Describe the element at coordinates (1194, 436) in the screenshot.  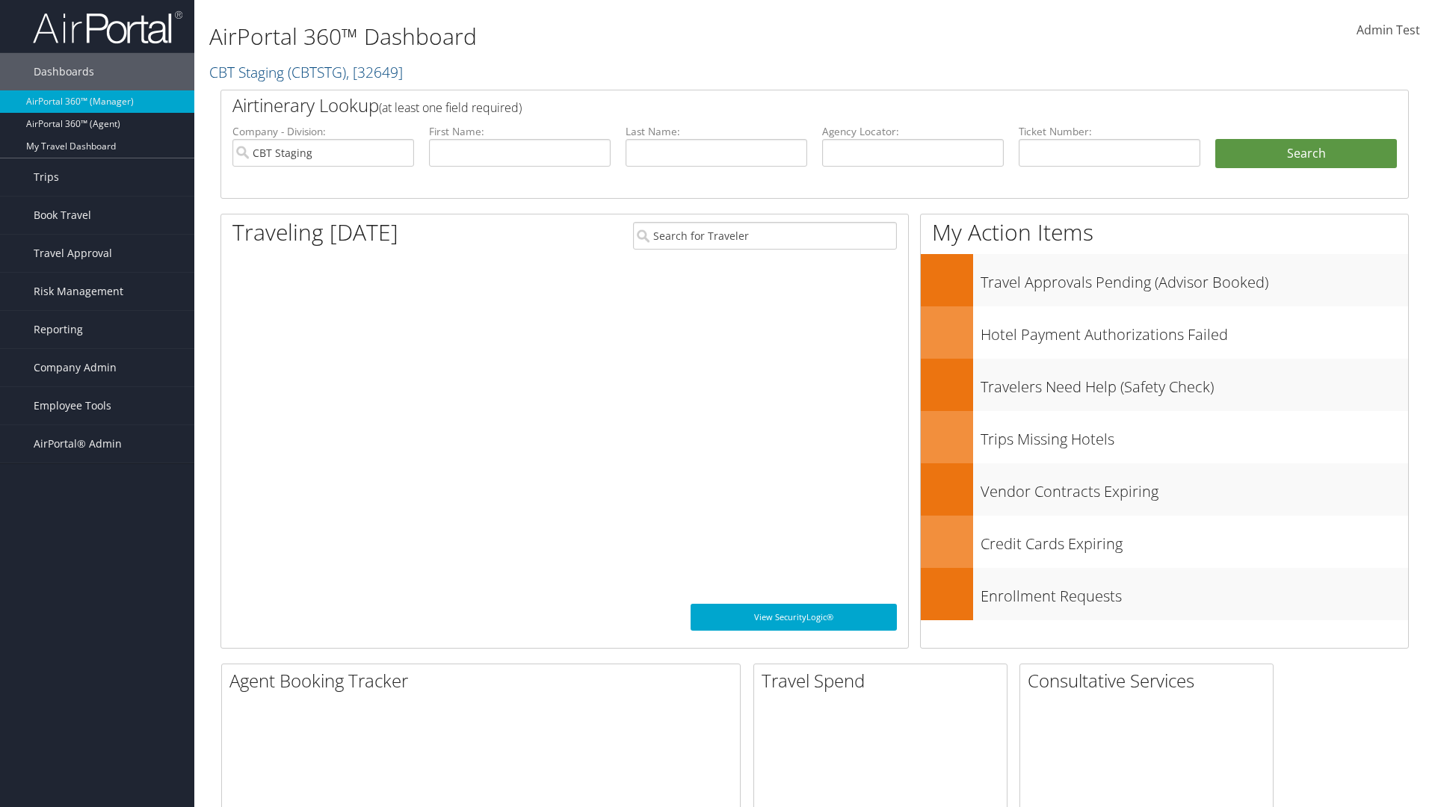
I see `h3: Trips Missing Hotels` at that location.